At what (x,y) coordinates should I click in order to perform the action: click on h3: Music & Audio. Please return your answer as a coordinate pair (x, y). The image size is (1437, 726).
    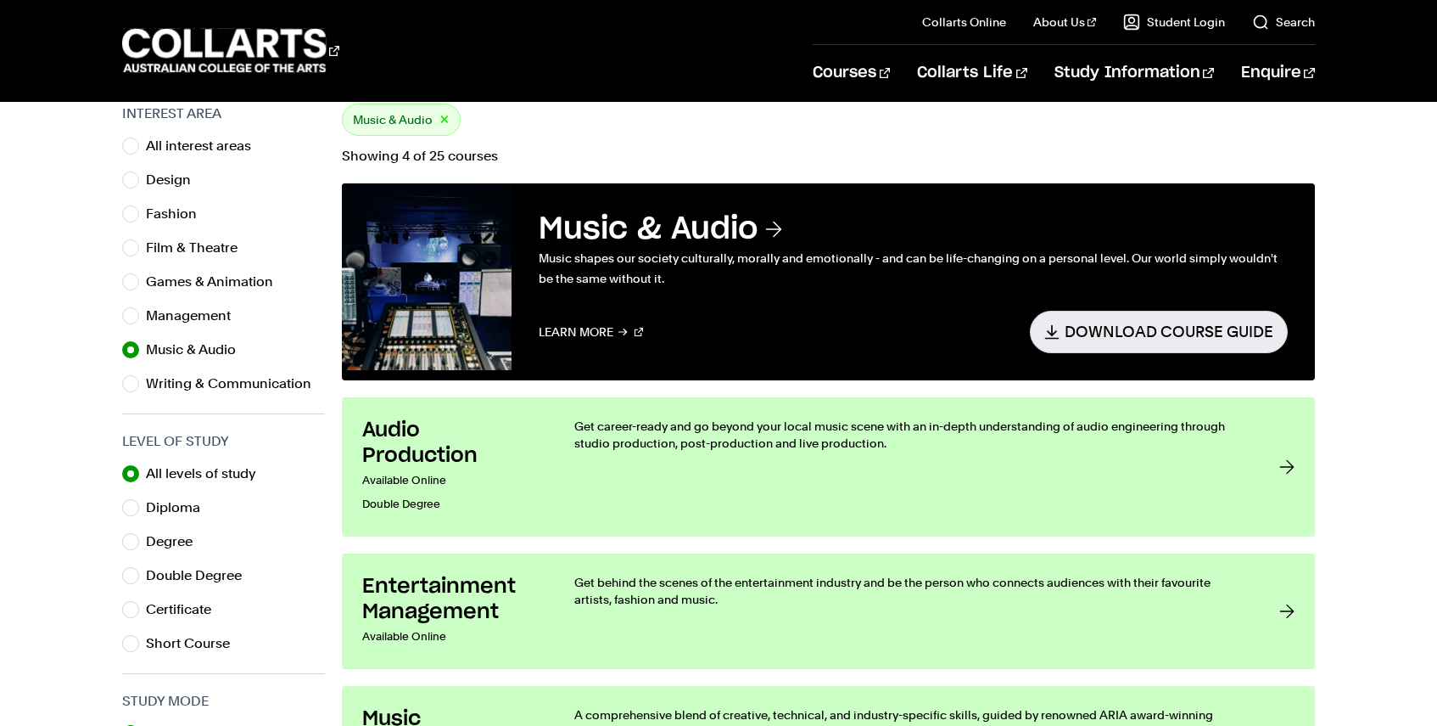
    Looking at the image, I should click on (913, 229).